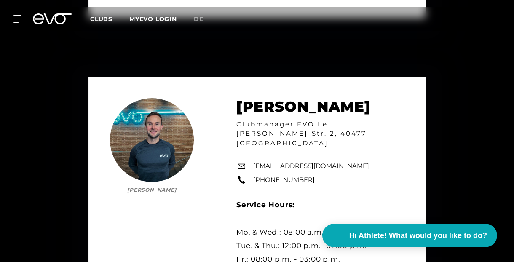 The height and width of the screenshot is (262, 514). What do you see at coordinates (203, 19) in the screenshot?
I see `a: de` at bounding box center [203, 19].